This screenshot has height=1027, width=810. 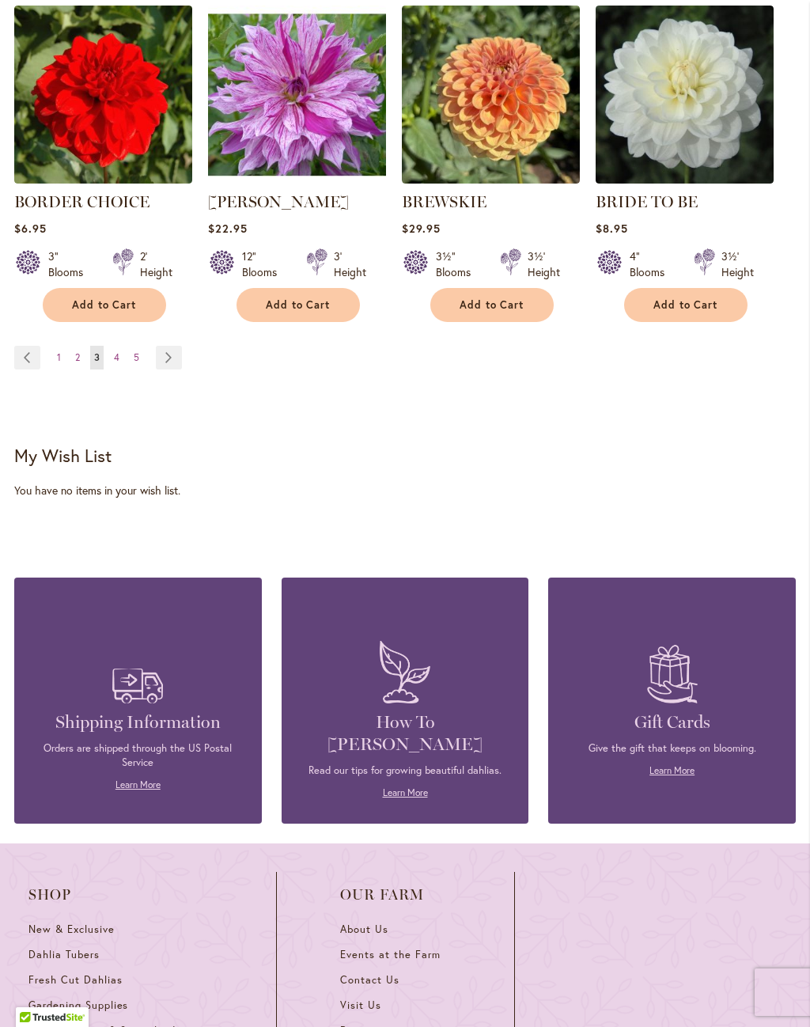 I want to click on div: 3½" Blooms, so click(x=458, y=264).